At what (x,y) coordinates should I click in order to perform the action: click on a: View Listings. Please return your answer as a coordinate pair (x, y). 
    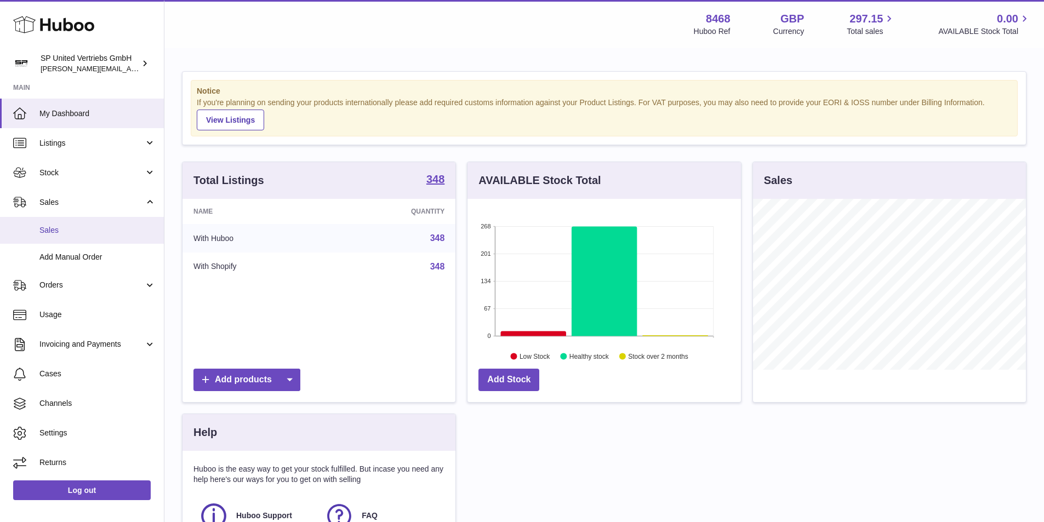
    Looking at the image, I should click on (230, 120).